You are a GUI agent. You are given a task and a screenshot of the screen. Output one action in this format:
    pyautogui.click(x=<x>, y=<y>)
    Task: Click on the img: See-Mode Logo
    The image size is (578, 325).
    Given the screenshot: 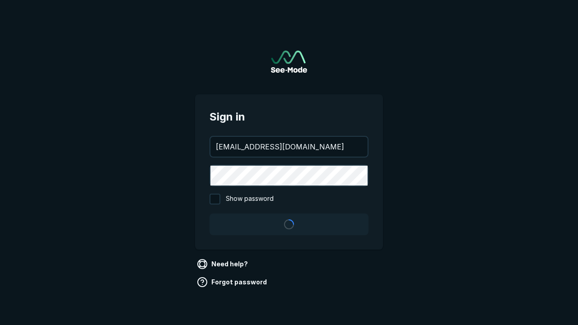 What is the action you would take?
    pyautogui.click(x=289, y=61)
    